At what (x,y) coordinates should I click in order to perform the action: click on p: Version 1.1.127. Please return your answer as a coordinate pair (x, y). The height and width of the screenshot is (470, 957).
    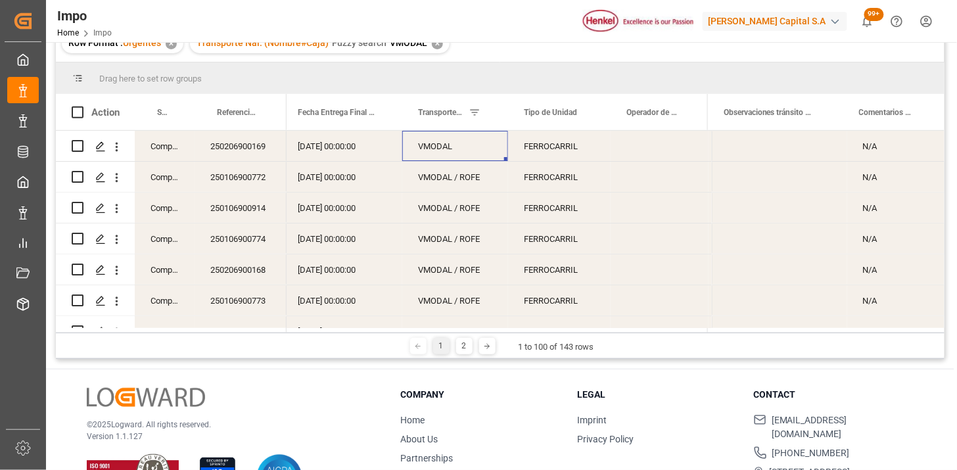
    Looking at the image, I should click on (227, 436).